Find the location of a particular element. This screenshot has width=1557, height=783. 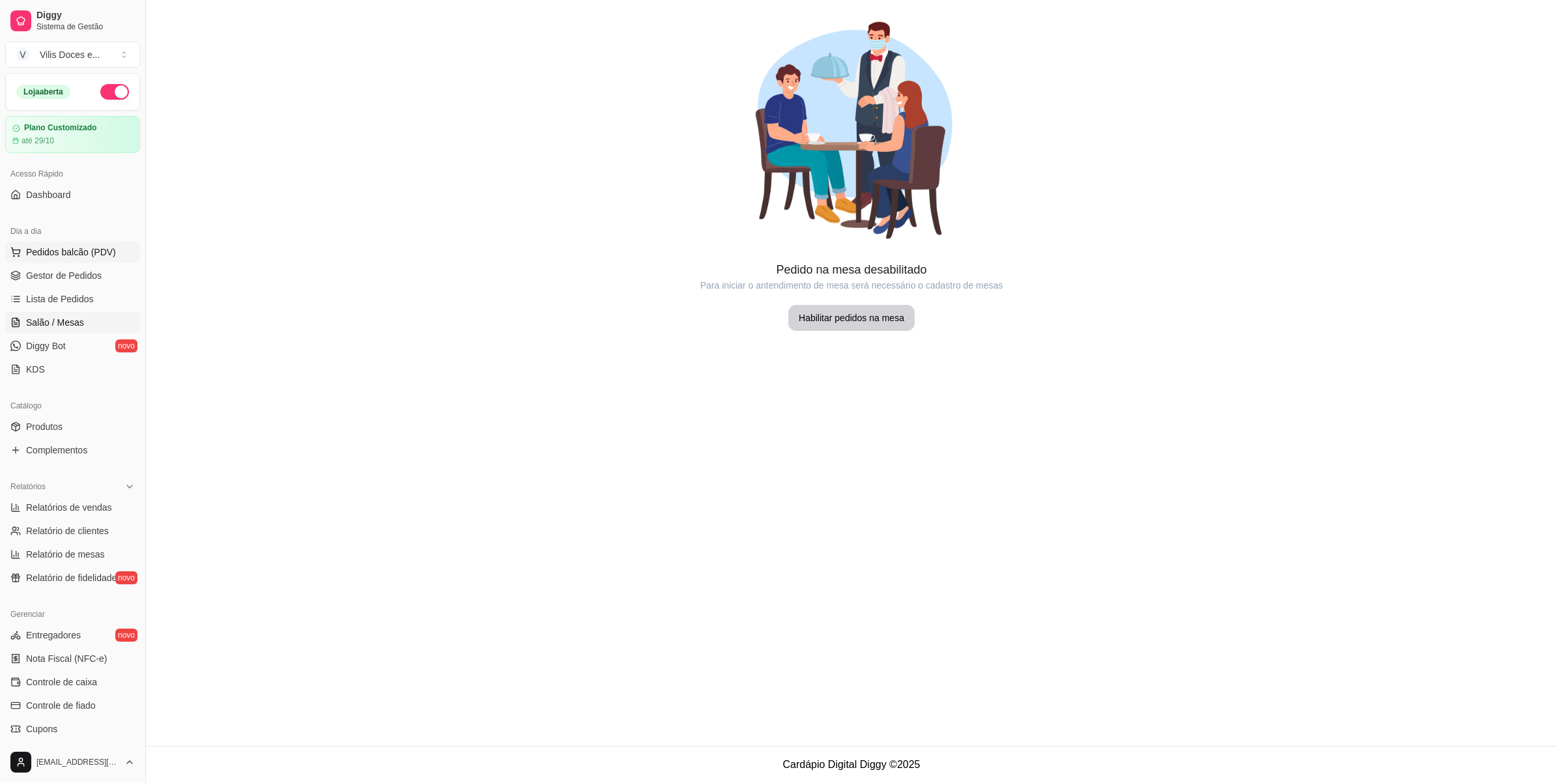

span: Salão / Mesas is located at coordinates (55, 322).